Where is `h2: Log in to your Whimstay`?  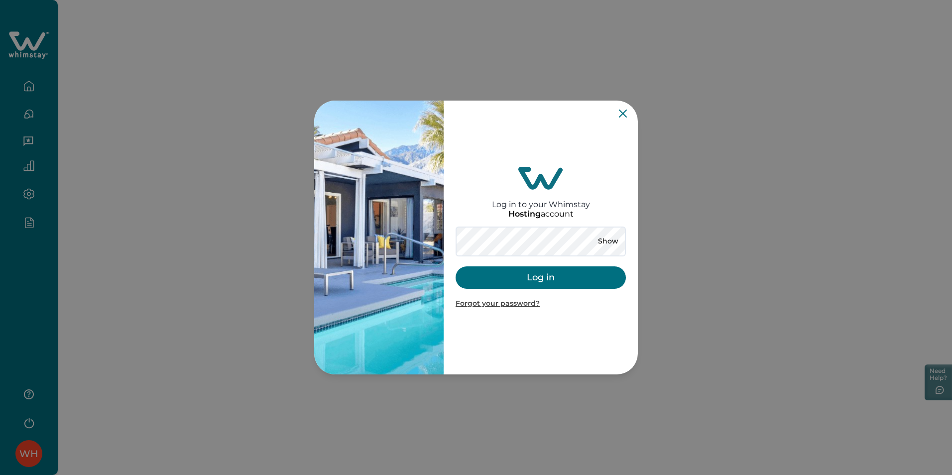
h2: Log in to your Whimstay is located at coordinates (541, 199).